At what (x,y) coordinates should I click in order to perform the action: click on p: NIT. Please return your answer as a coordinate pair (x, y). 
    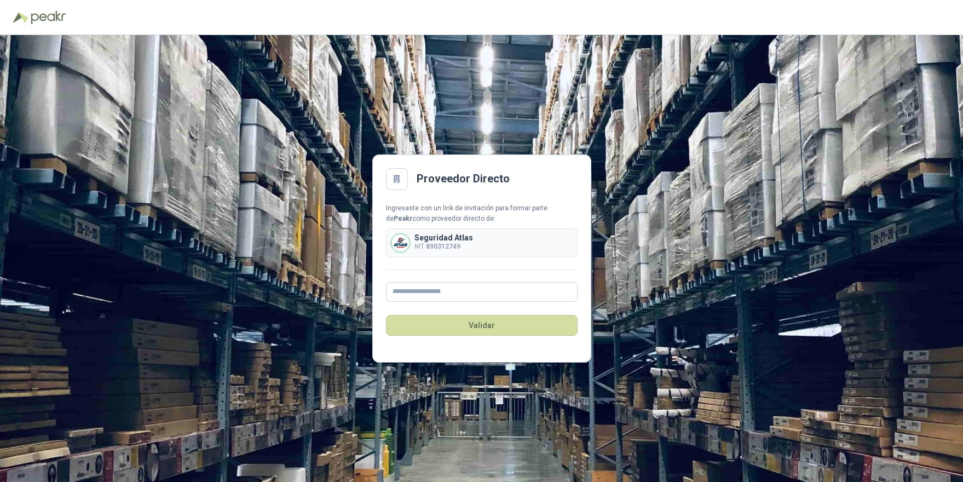
    Looking at the image, I should click on (443, 246).